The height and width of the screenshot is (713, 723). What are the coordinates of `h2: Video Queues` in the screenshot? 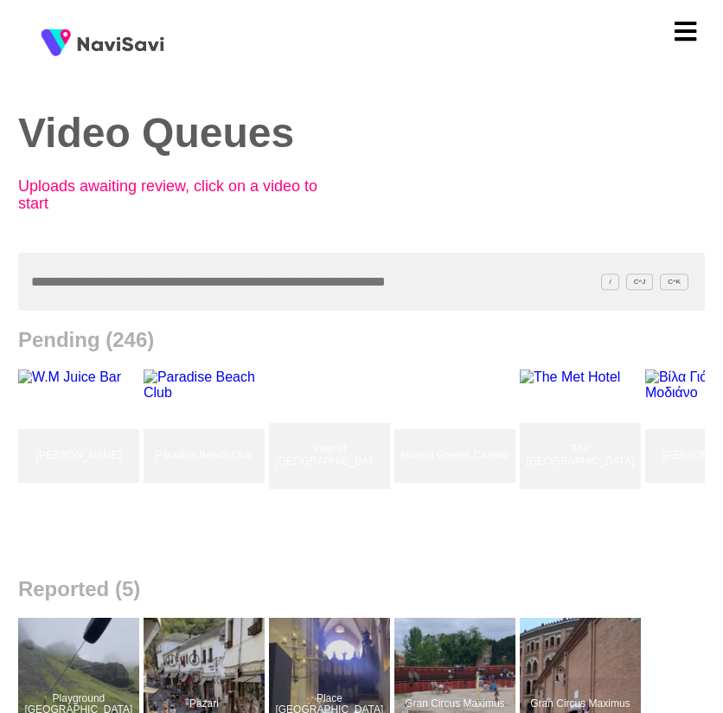 It's located at (177, 133).